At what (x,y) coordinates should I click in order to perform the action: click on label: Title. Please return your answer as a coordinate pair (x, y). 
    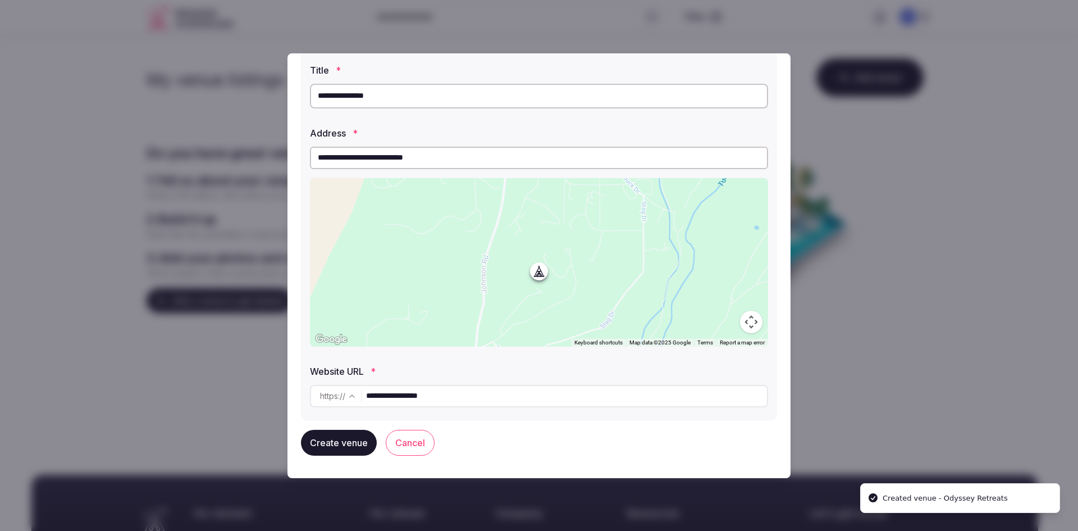
    Looking at the image, I should click on (539, 70).